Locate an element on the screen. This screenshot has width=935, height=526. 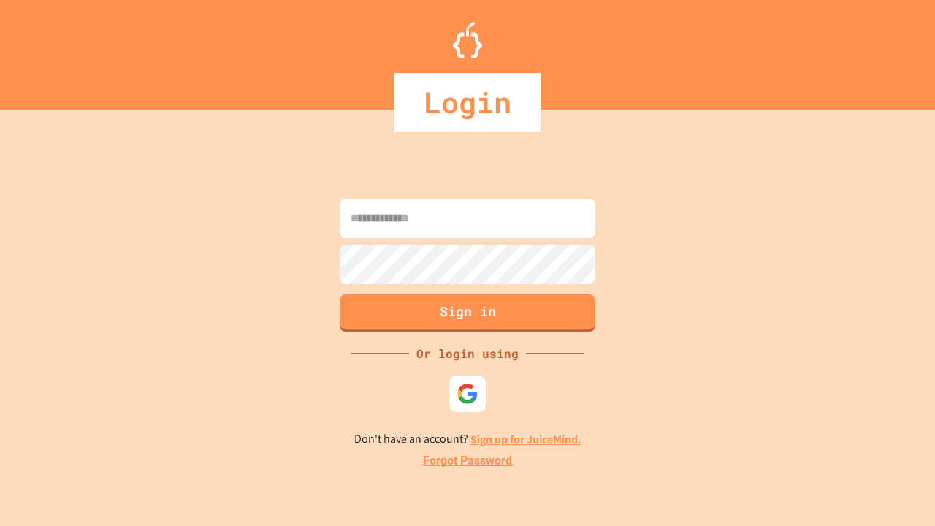
div: Login is located at coordinates (468, 102).